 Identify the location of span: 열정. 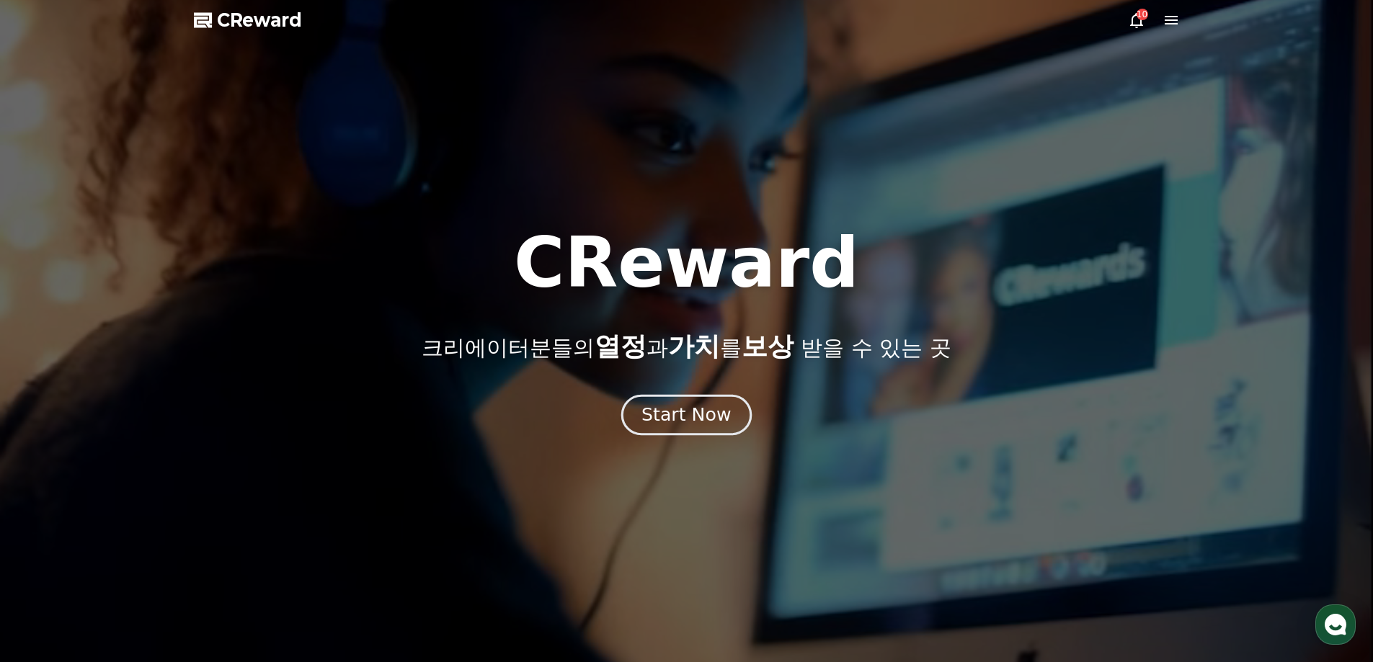
(621, 346).